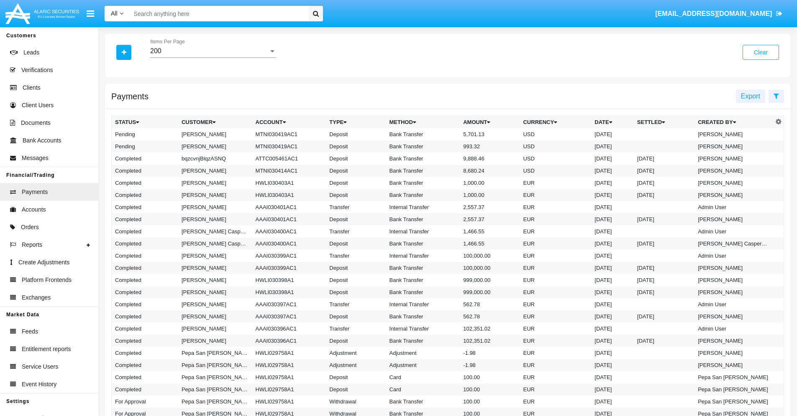 This screenshot has width=797, height=416. Describe the element at coordinates (423, 255) in the screenshot. I see `td: Internal Transfer` at that location.